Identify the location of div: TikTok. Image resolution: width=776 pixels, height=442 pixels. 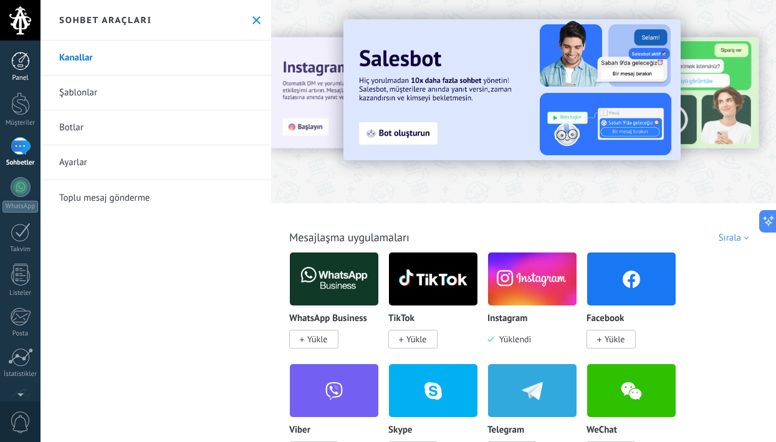
(438, 307).